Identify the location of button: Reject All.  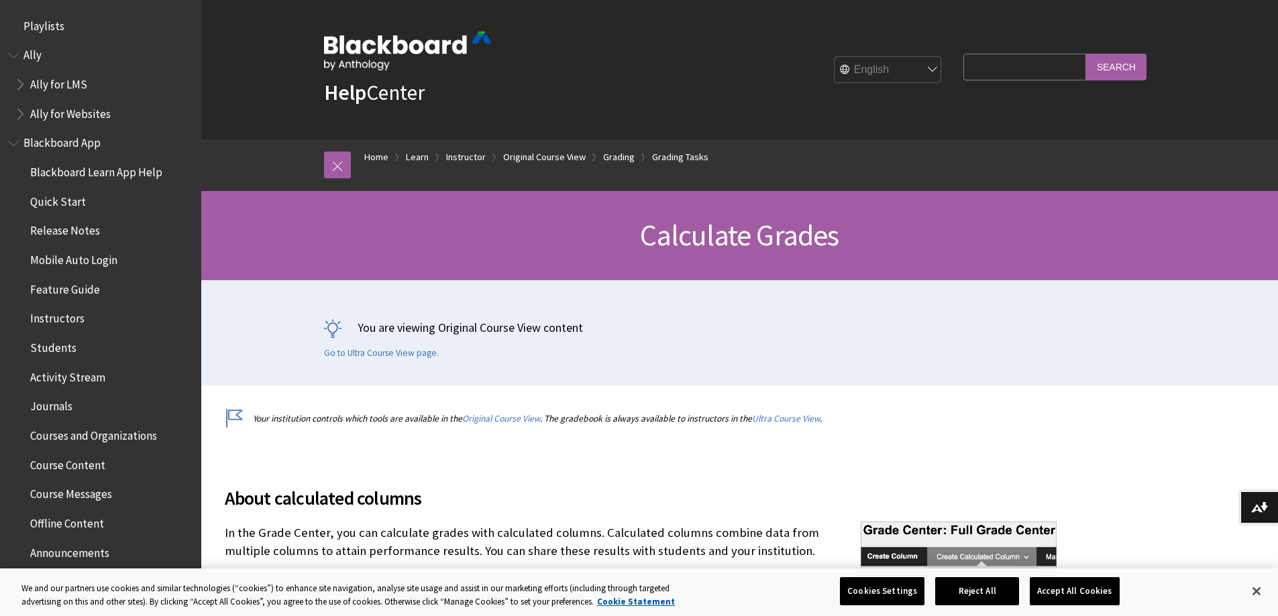
(977, 592).